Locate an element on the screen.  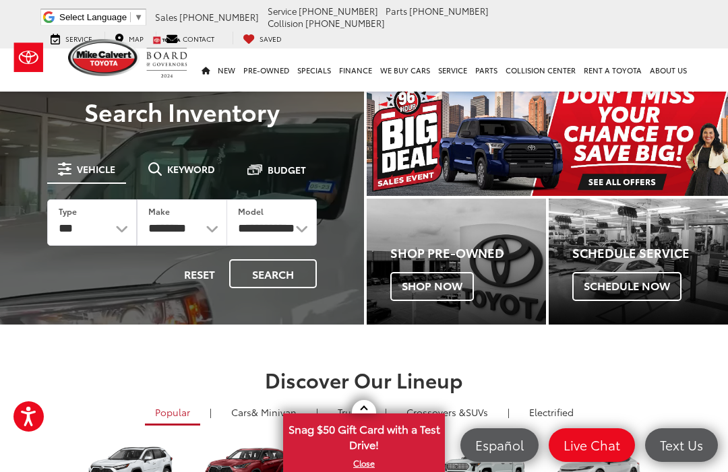
a: Live Chat is located at coordinates (592, 445).